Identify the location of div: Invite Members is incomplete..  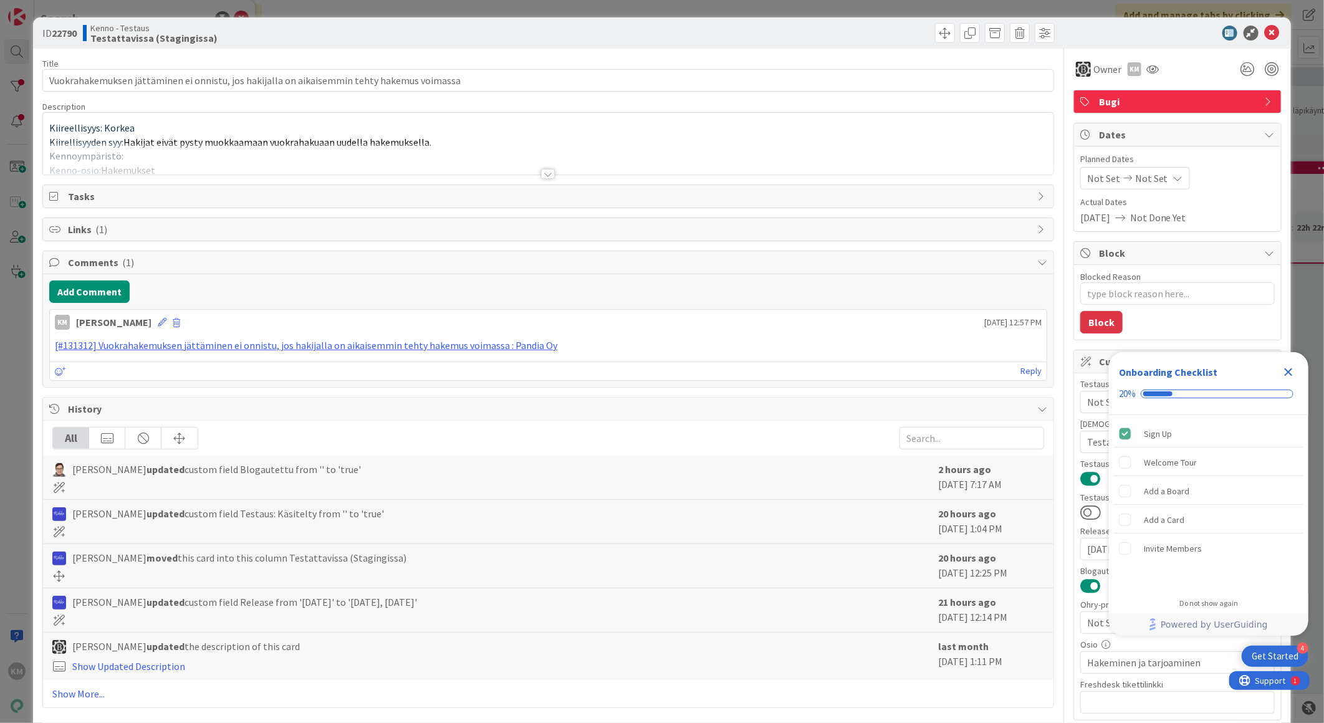
(1208, 548).